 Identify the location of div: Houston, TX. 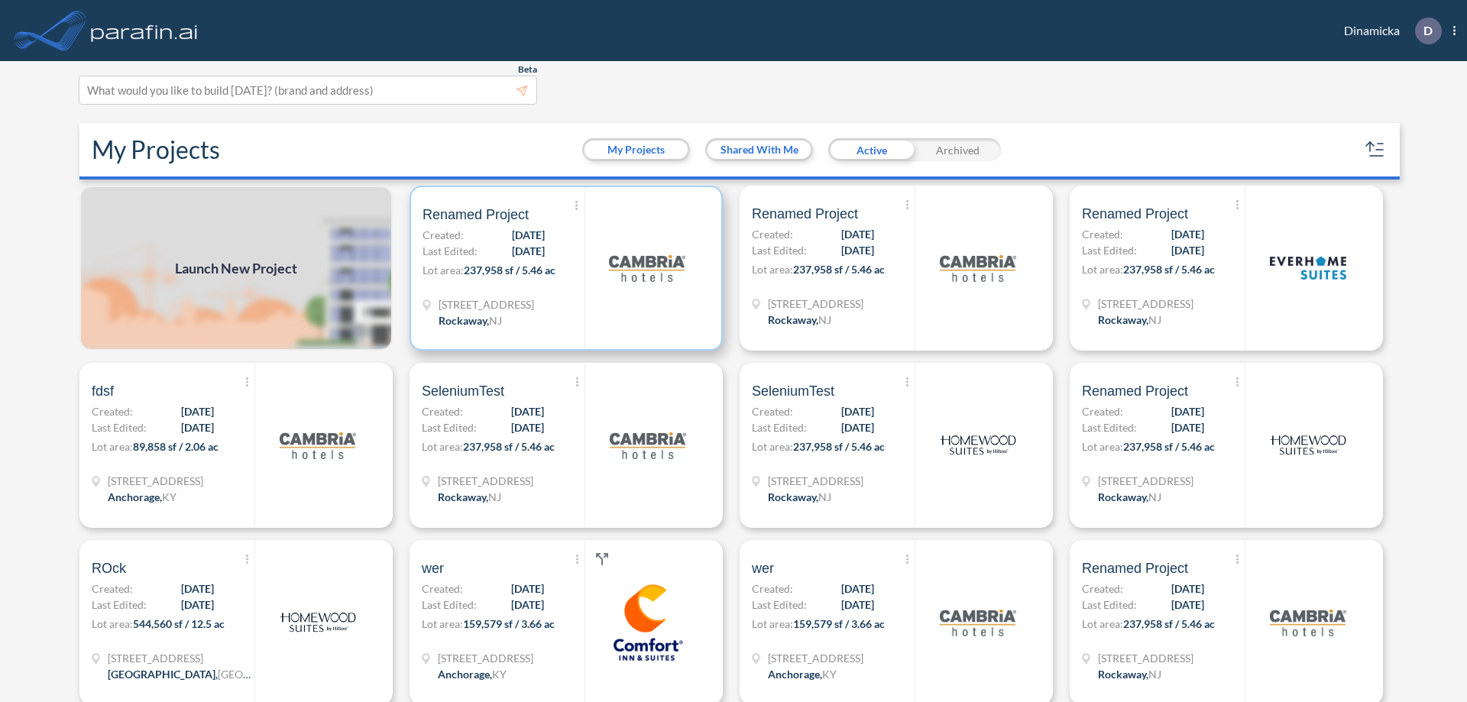
(180, 674).